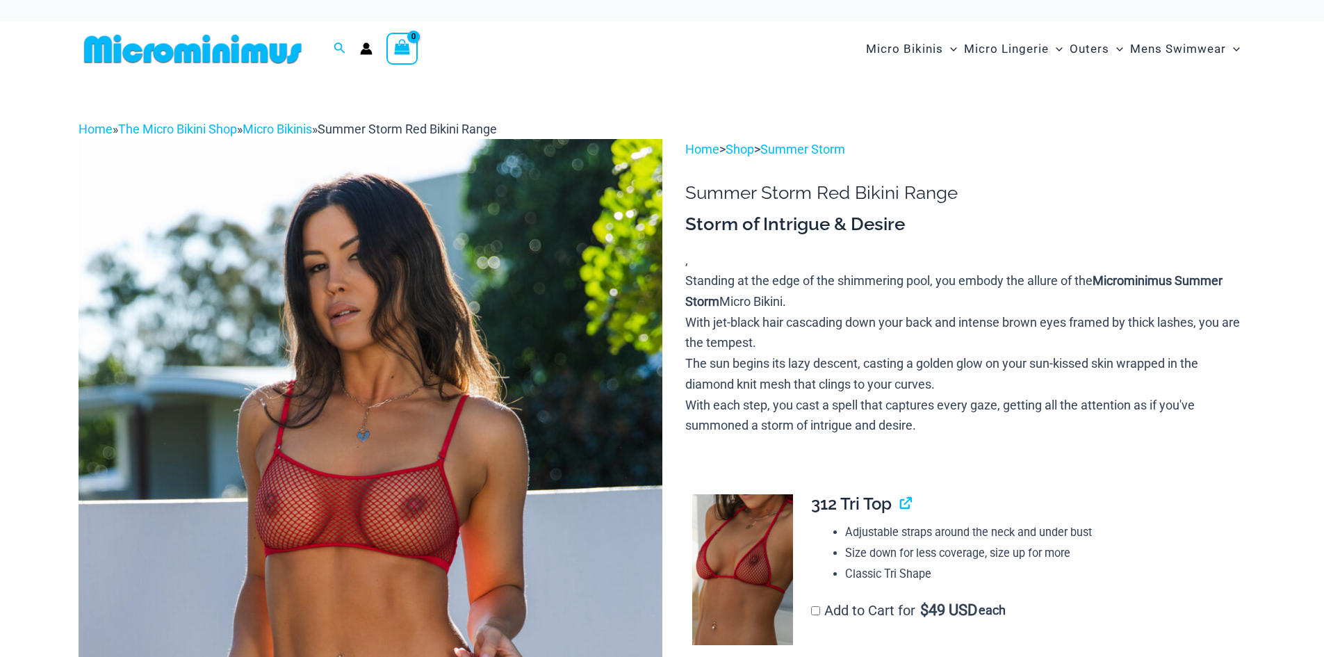  I want to click on a: Micro Bikinis, so click(277, 129).